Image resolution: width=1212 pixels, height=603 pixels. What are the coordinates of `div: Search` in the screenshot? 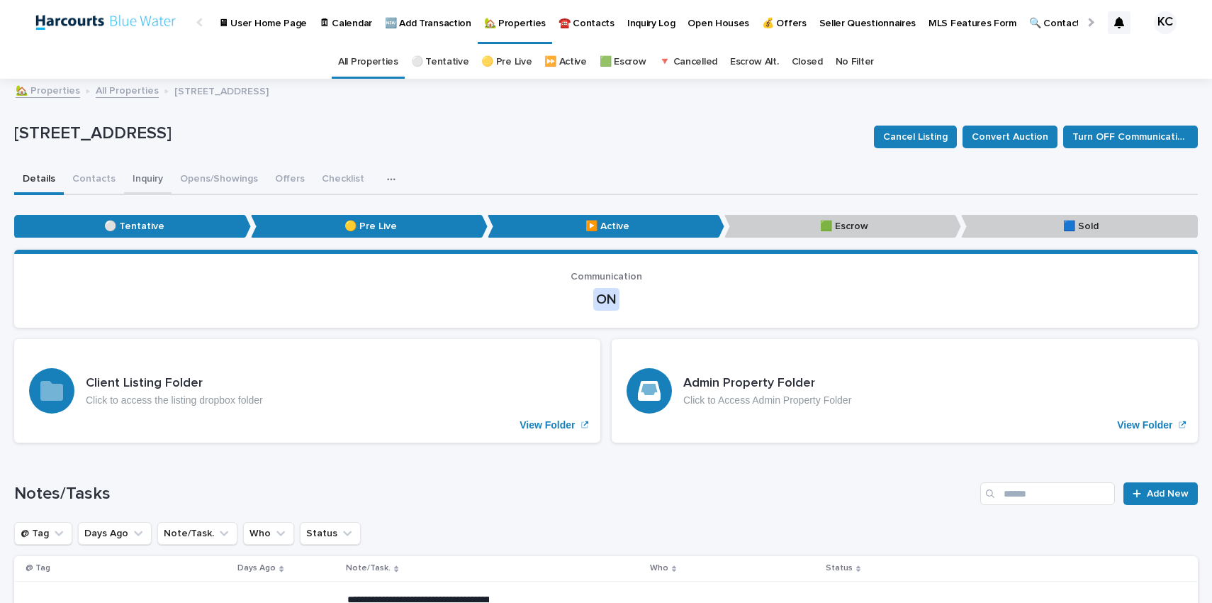 It's located at (1048, 493).